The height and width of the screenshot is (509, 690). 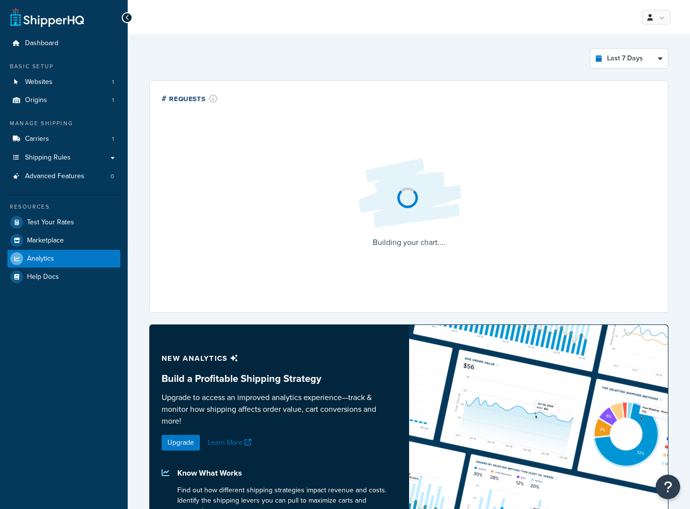 What do you see at coordinates (64, 259) in the screenshot?
I see `li: Analytics` at bounding box center [64, 259].